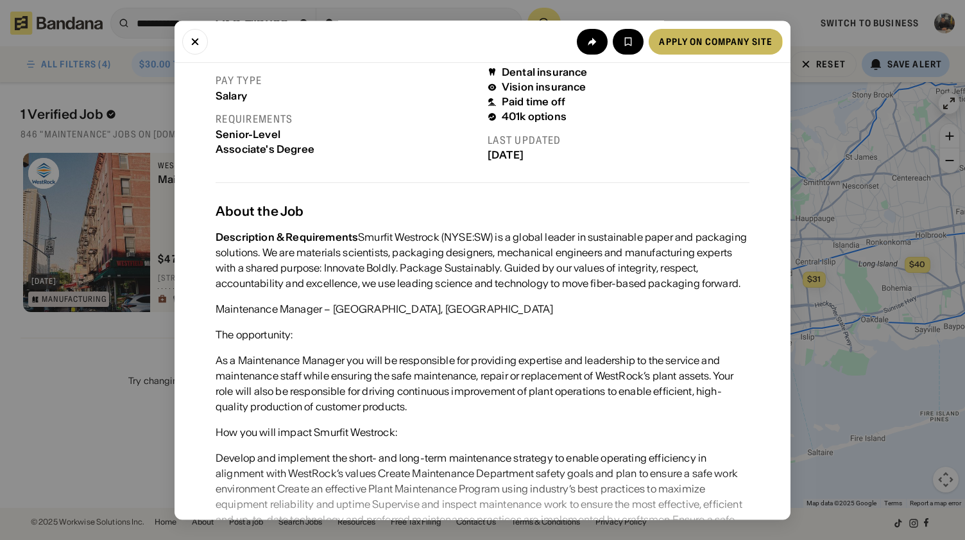 The width and height of the screenshot is (965, 540). What do you see at coordinates (347, 119) in the screenshot?
I see `div: Requirements` at bounding box center [347, 119].